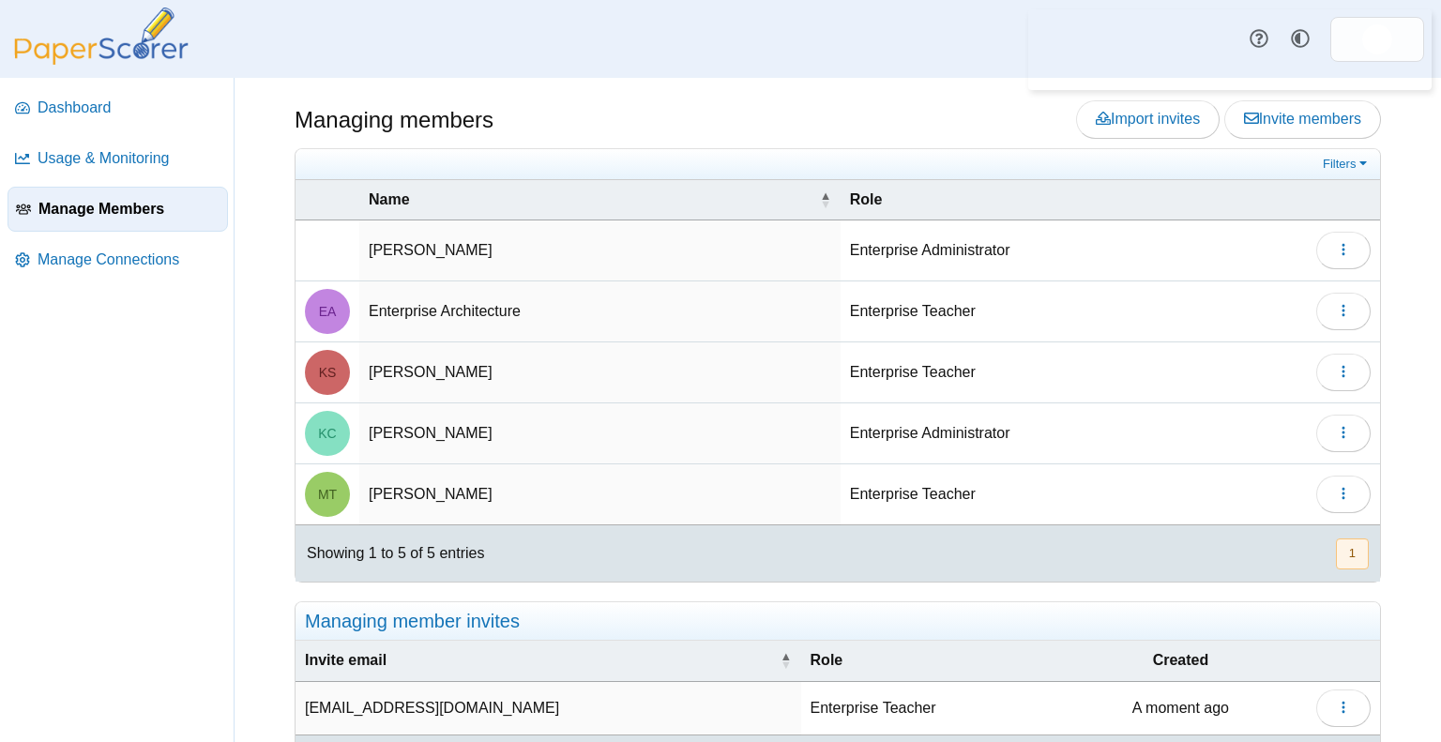 The width and height of the screenshot is (1441, 742). What do you see at coordinates (1148, 118) in the screenshot?
I see `span: Import invites` at bounding box center [1148, 118].